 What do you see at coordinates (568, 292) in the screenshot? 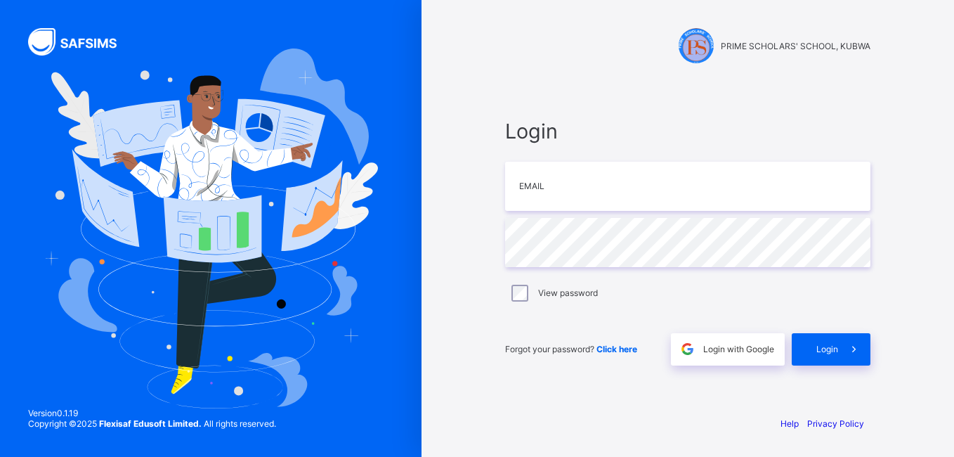
I see `label: View password` at bounding box center [568, 292].